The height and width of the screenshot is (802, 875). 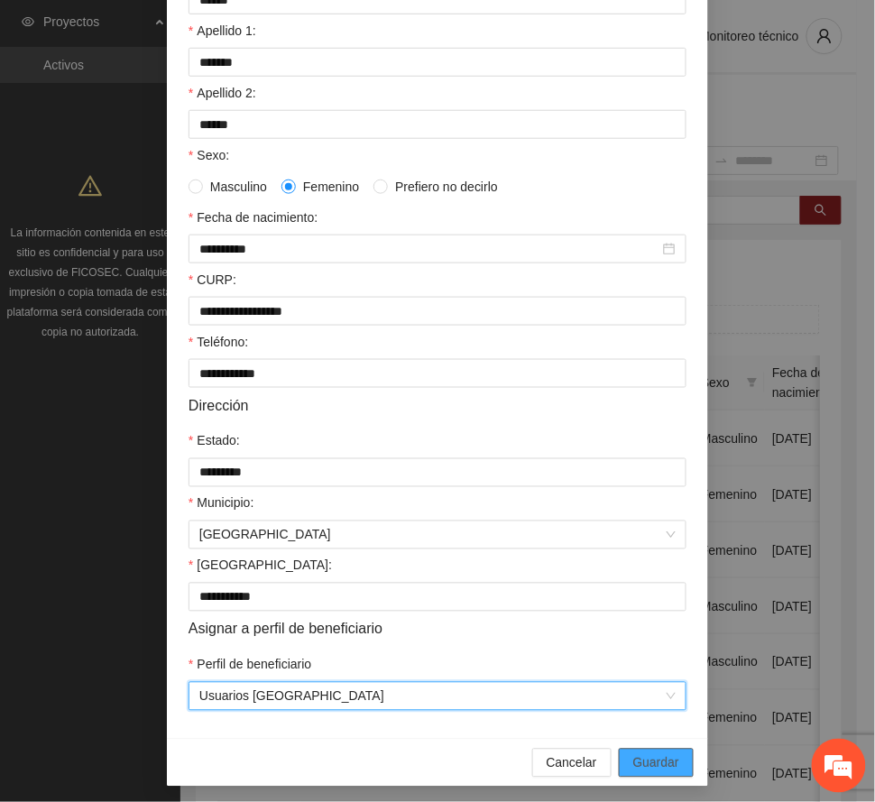 I want to click on div: Minimizar ventana de chat en vivo, so click(x=318, y=31).